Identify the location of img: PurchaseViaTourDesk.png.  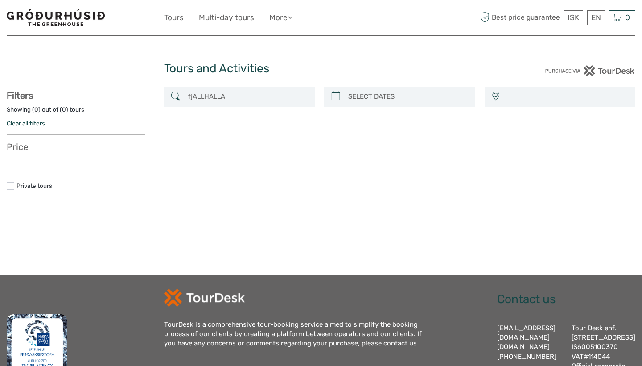
(590, 70).